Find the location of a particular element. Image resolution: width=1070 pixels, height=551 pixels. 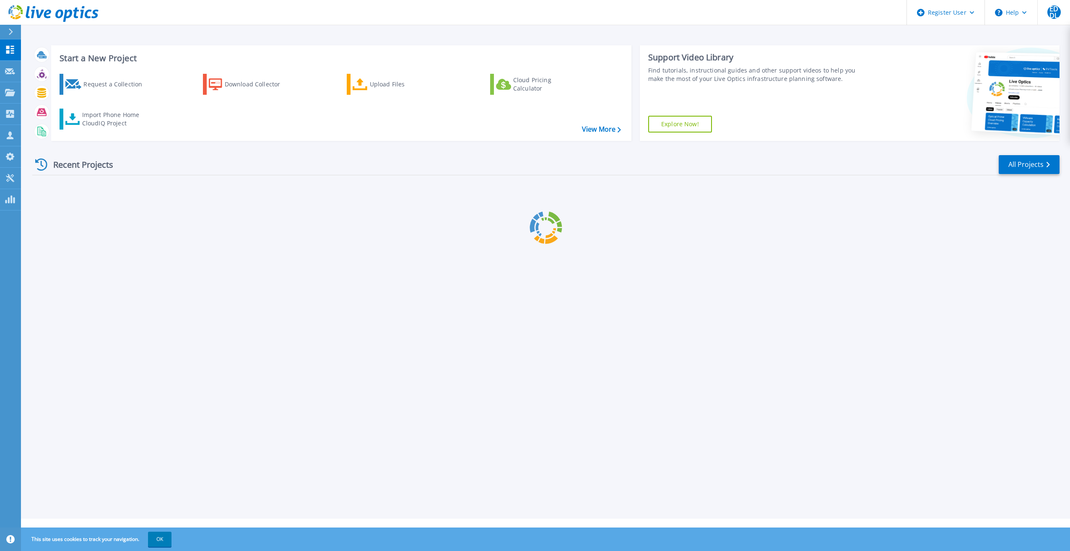

div: Request a Collection is located at coordinates (117, 84).